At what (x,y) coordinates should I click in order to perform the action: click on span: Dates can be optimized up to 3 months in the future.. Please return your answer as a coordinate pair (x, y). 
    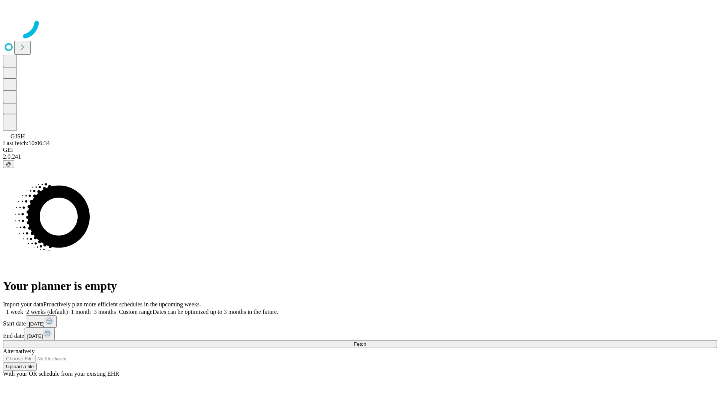
    Looking at the image, I should click on (215, 312).